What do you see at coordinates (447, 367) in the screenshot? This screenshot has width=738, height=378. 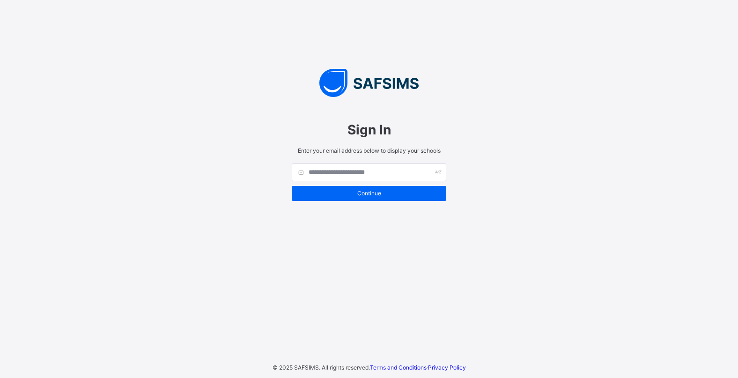 I see `a: Privacy Policy` at bounding box center [447, 367].